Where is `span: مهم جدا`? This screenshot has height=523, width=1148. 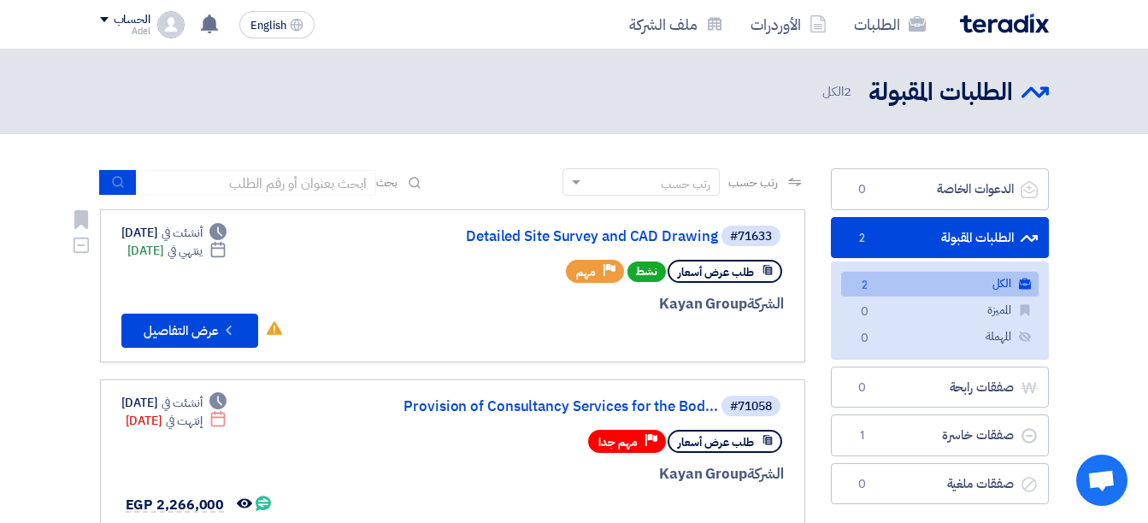
span: مهم جدا is located at coordinates (618, 442).